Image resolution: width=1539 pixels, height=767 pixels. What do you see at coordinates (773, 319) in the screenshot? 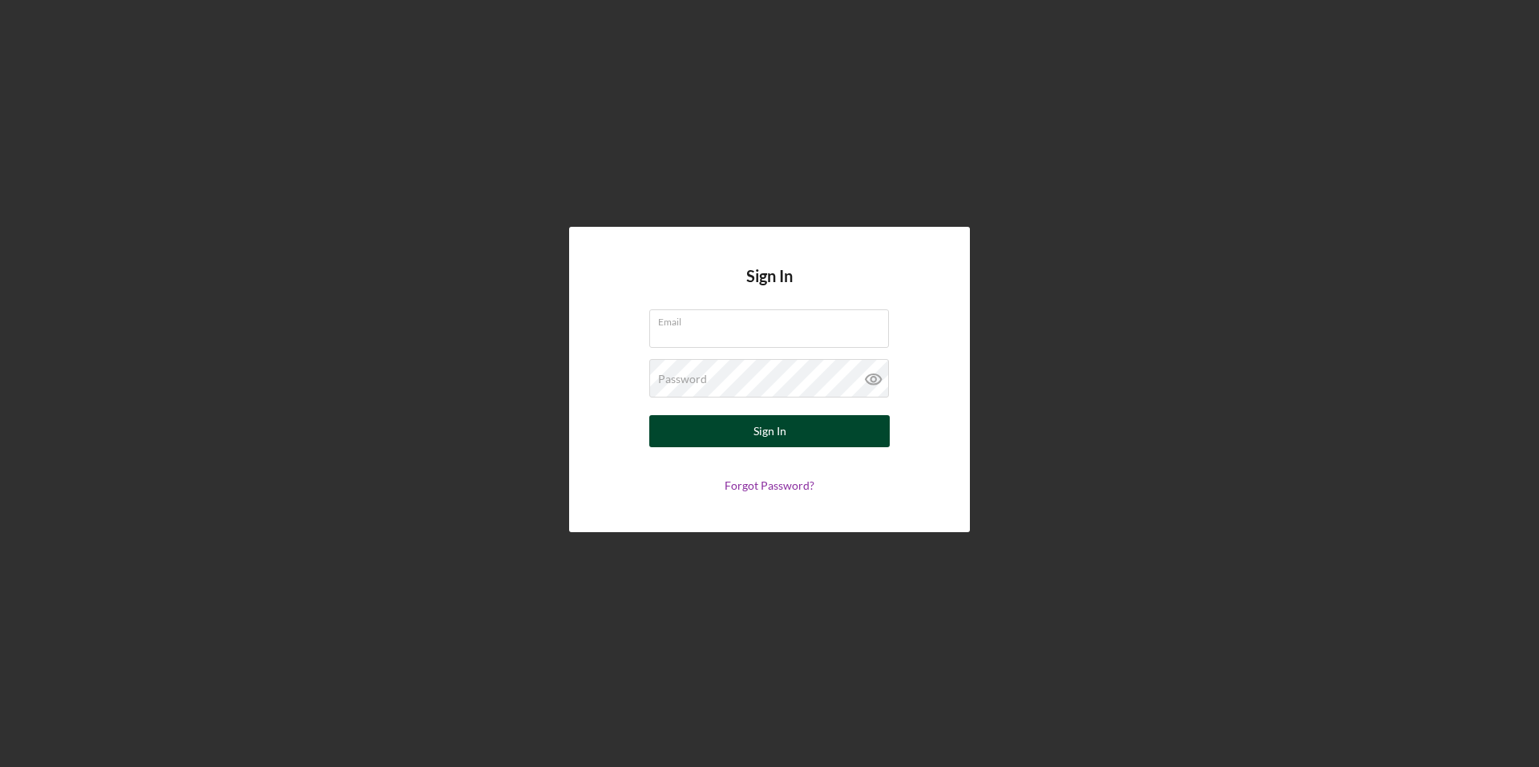
I see `label: Email` at bounding box center [773, 319].